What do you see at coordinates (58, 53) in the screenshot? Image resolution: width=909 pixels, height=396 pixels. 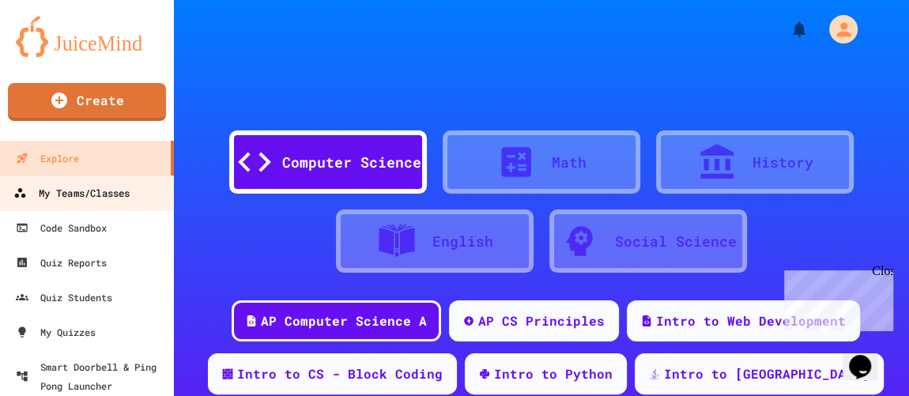 I see `div: Chat with us now!Close` at bounding box center [58, 53].